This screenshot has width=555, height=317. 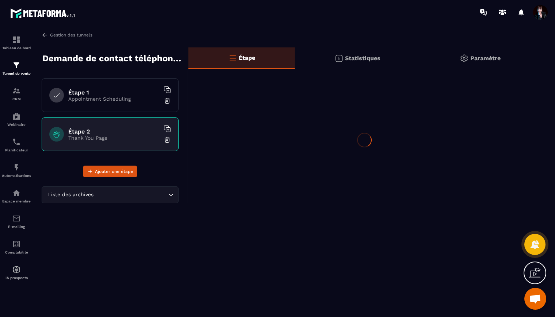 I want to click on h6: Étape 1, so click(x=114, y=92).